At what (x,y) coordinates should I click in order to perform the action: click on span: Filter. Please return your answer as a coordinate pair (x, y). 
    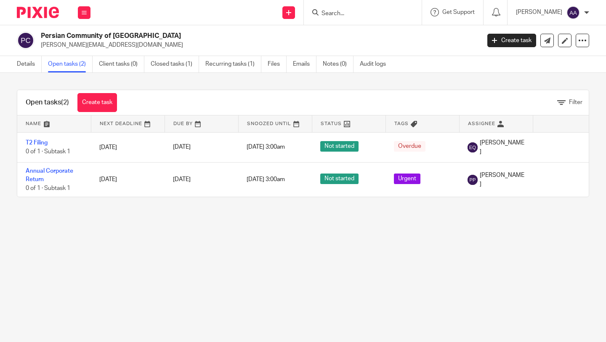
    Looking at the image, I should click on (576, 102).